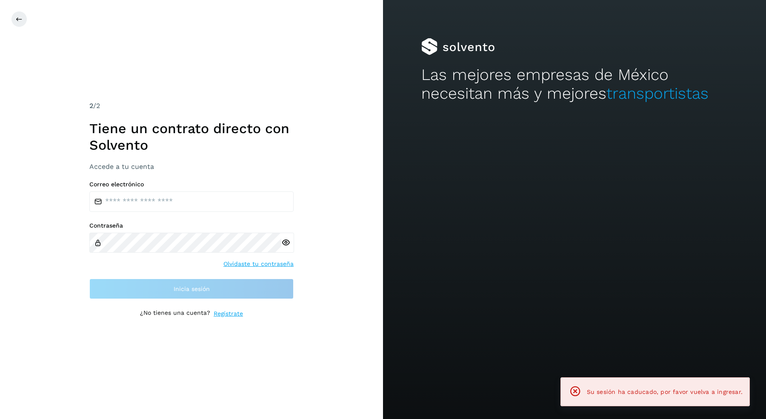 Image resolution: width=766 pixels, height=419 pixels. I want to click on h1: Tiene un contrato directo con Solvento, so click(191, 137).